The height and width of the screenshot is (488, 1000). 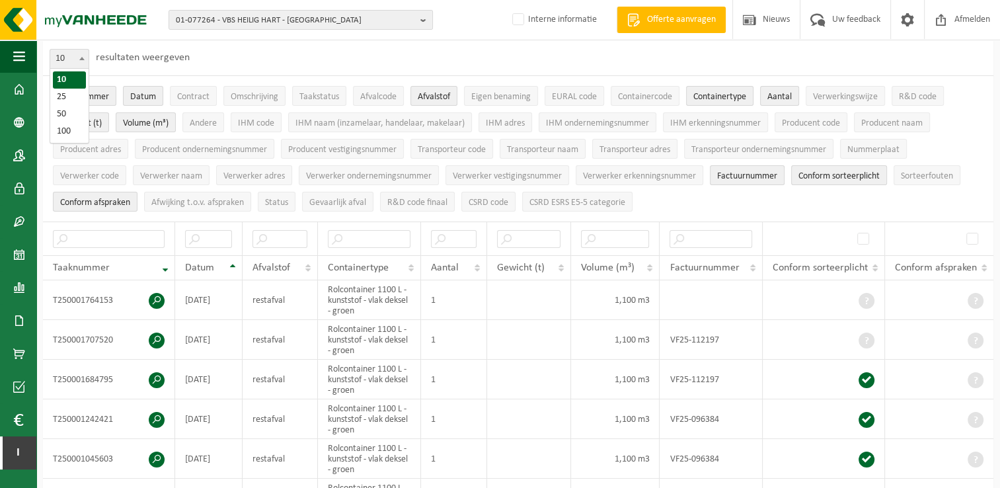 I want to click on button: Conform sorteerplicht : Activate to sort, so click(x=839, y=175).